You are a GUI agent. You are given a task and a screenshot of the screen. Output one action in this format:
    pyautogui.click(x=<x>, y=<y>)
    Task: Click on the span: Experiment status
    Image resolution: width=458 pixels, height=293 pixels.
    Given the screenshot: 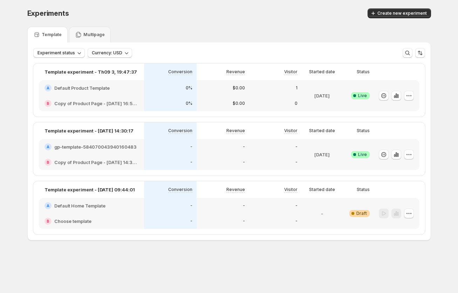 What is the action you would take?
    pyautogui.click(x=56, y=53)
    